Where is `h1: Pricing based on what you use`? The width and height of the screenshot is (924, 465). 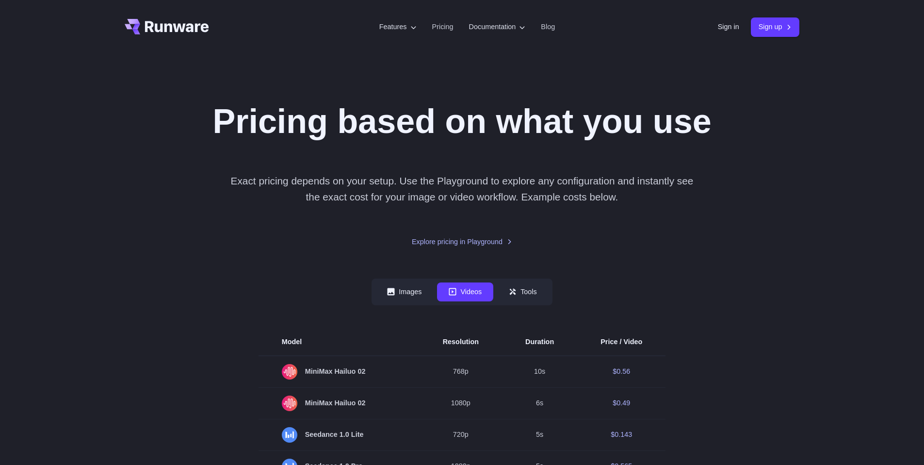 h1: Pricing based on what you use is located at coordinates (462, 121).